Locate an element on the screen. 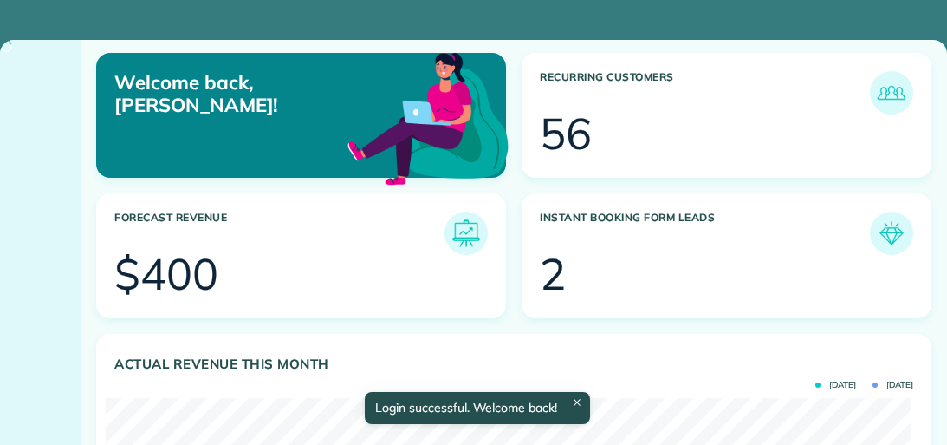  img: dashboard_welcome-42a62b7d889689a78055ac9021e634bf52bae3f8056760290aed330b23ab8690.png is located at coordinates (428, 117).